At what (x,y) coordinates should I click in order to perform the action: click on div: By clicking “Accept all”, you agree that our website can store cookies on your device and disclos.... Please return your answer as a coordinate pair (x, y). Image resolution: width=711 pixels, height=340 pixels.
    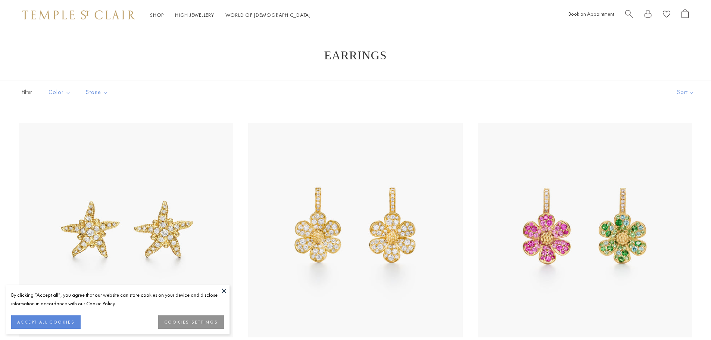
    Looking at the image, I should click on (118, 299).